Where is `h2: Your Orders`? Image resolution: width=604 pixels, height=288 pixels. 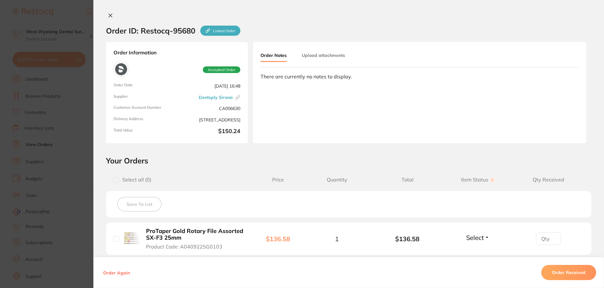 h2: Your Orders is located at coordinates (349, 160).